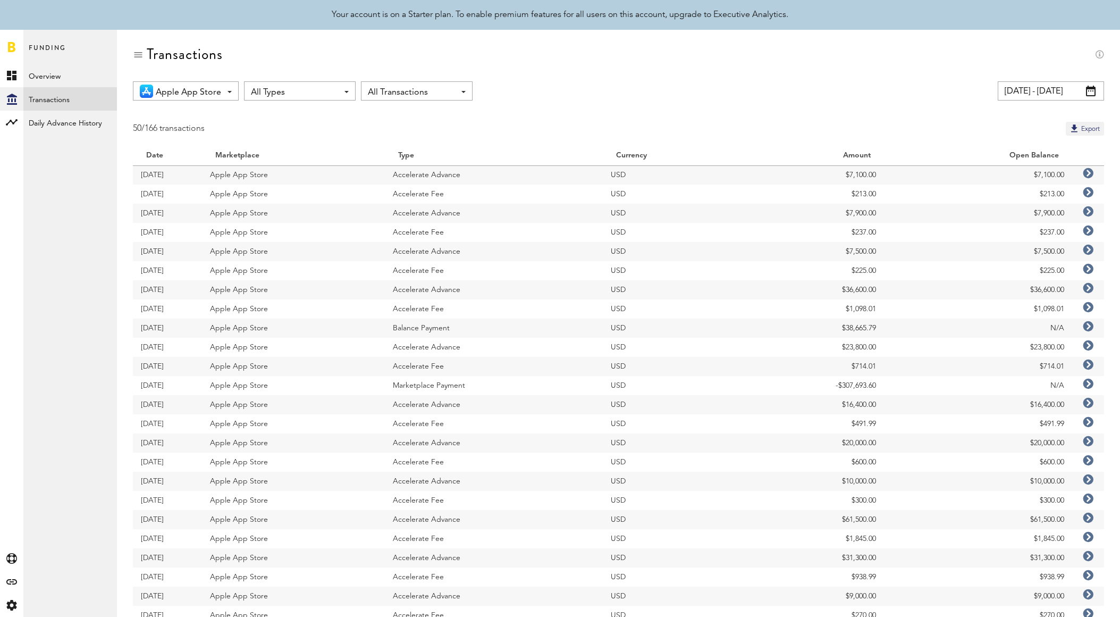 This screenshot has width=1120, height=617. Describe the element at coordinates (978, 539) in the screenshot. I see `td: $1,845.00` at that location.